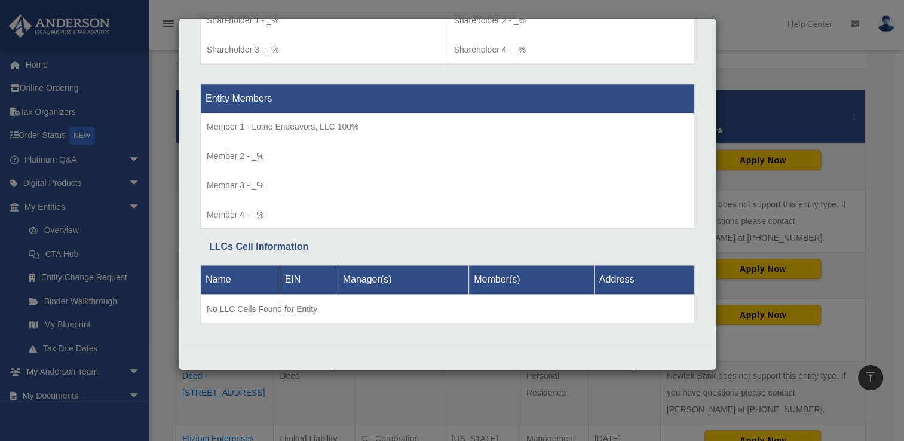 The image size is (904, 441). Describe the element at coordinates (644, 280) in the screenshot. I see `th: Address` at that location.